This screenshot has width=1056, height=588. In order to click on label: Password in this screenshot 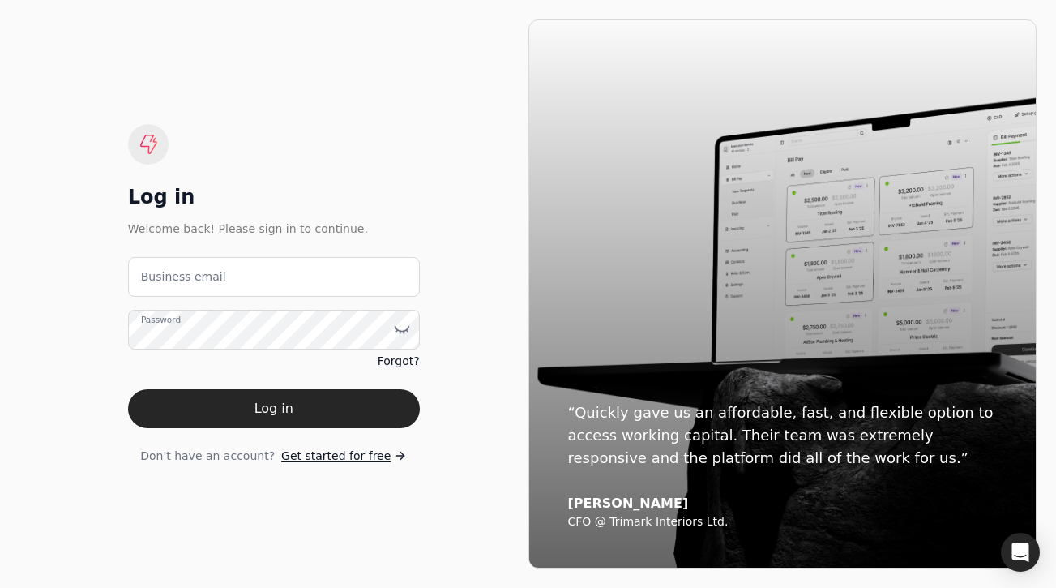, I will do `click(161, 319)`.